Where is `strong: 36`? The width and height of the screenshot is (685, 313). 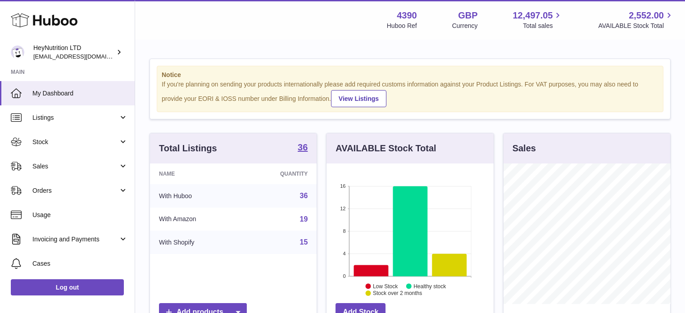
strong: 36 is located at coordinates (303, 147).